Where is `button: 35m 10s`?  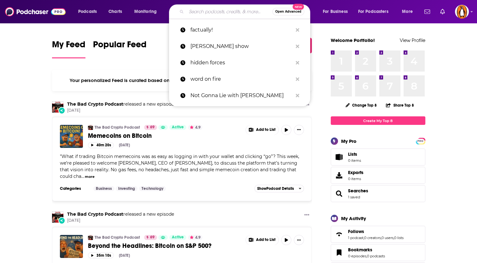 button: 35m 10s is located at coordinates (101, 255).